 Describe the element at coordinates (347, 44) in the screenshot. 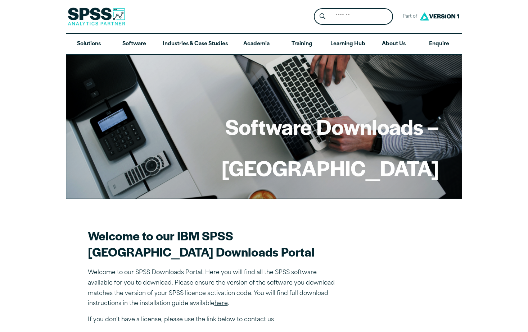

I see `a: Learning Hub` at that location.